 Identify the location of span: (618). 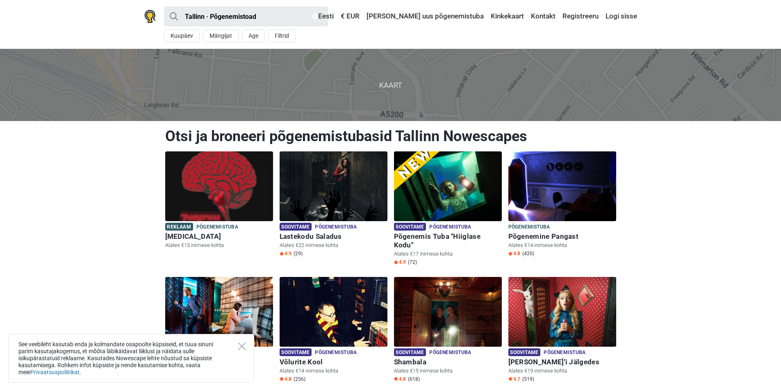
(414, 379).